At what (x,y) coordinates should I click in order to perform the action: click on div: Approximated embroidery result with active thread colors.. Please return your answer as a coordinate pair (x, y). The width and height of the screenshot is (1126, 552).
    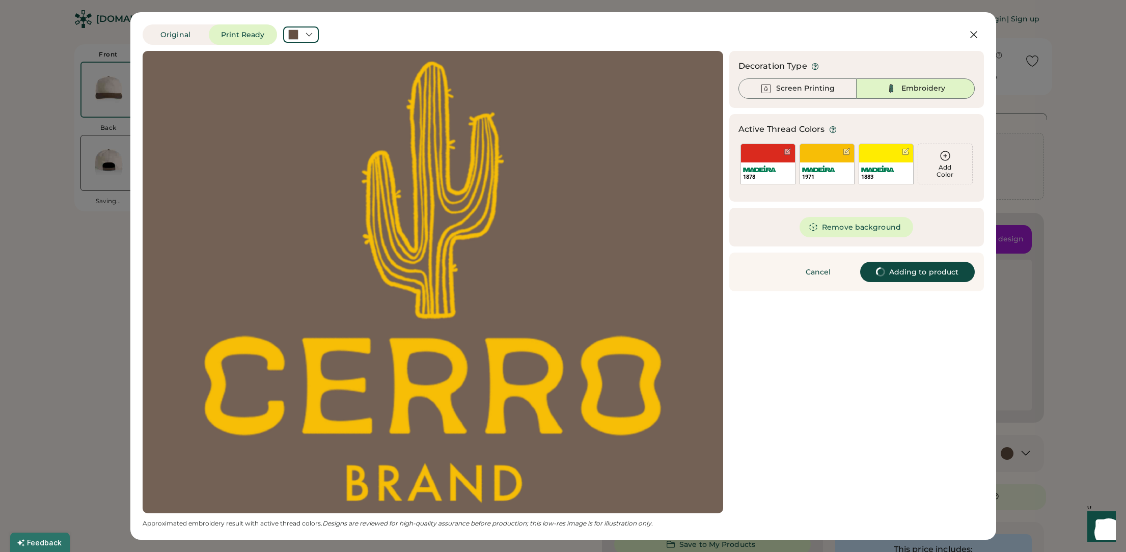
    Looking at the image, I should click on (433, 523).